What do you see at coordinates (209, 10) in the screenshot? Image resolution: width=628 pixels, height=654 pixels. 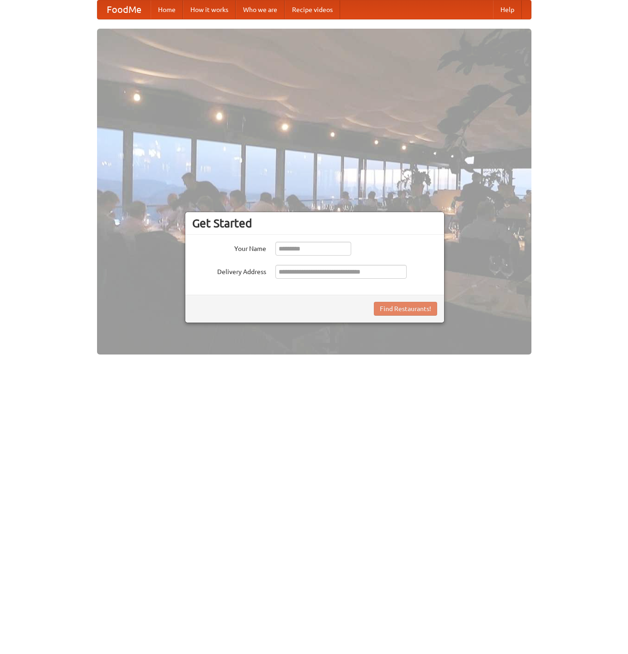 I see `a: How it works` at bounding box center [209, 10].